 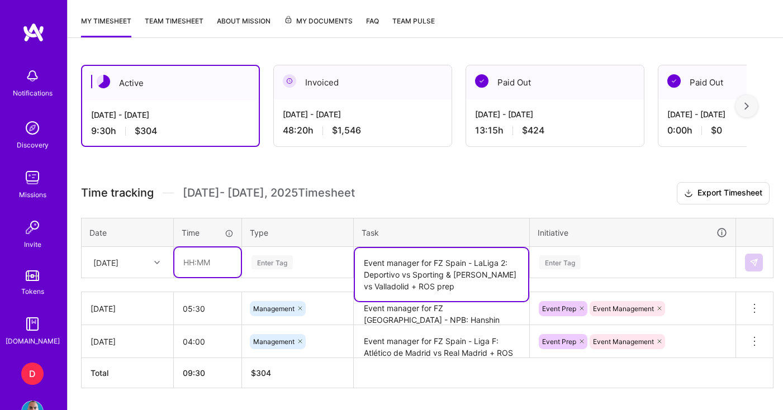 I want to click on div: Invoiced, so click(x=363, y=82).